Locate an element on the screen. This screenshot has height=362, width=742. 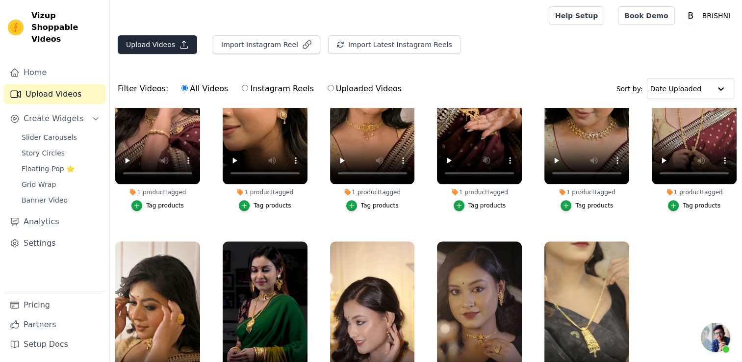
input: Uploaded Videos is located at coordinates (331, 88).